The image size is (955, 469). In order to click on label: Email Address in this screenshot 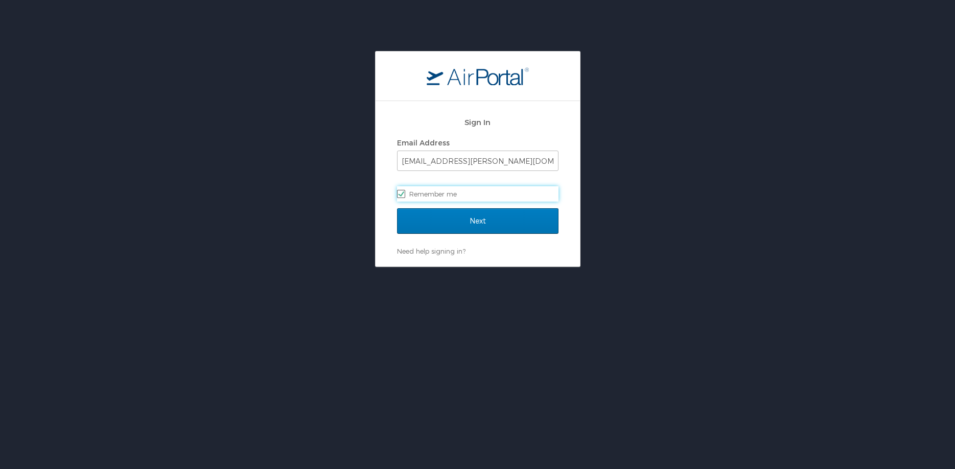, I will do `click(423, 143)`.